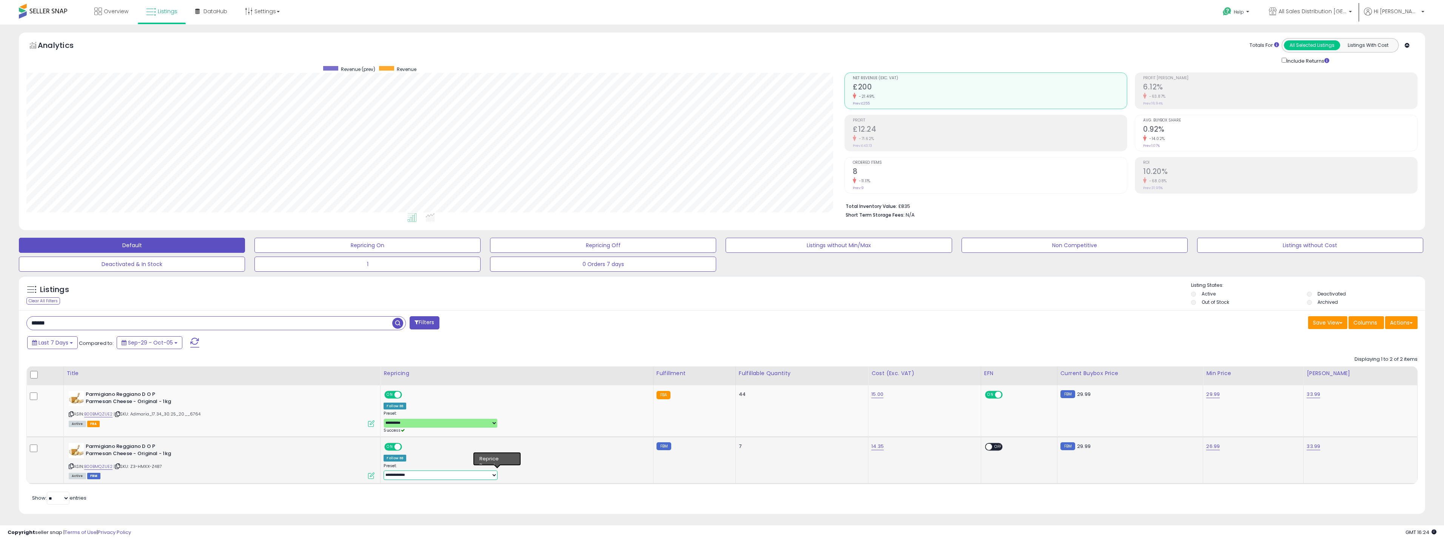 The width and height of the screenshot is (1444, 540). What do you see at coordinates (1151, 146) in the screenshot?
I see `small: Prev: 1.07%` at bounding box center [1151, 146].